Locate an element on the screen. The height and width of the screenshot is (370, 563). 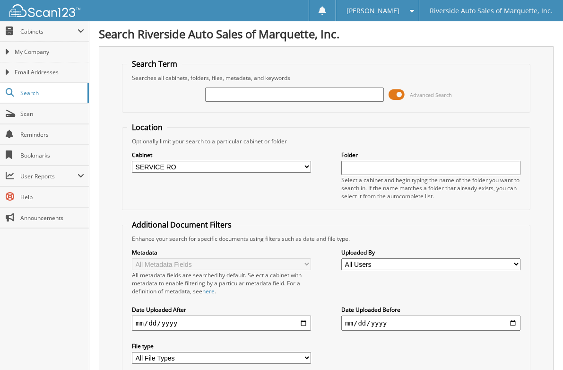
label: Uploaded By is located at coordinates (430, 252).